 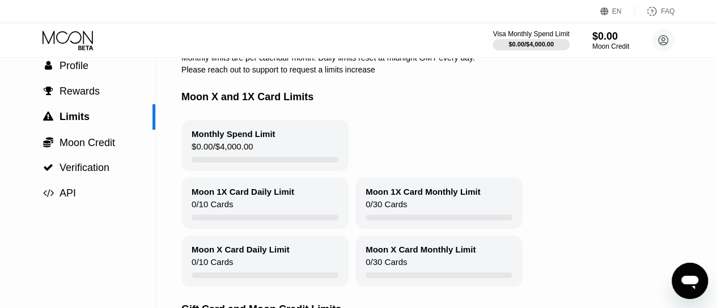 What do you see at coordinates (74, 117) in the screenshot?
I see `span: Limits` at bounding box center [74, 117].